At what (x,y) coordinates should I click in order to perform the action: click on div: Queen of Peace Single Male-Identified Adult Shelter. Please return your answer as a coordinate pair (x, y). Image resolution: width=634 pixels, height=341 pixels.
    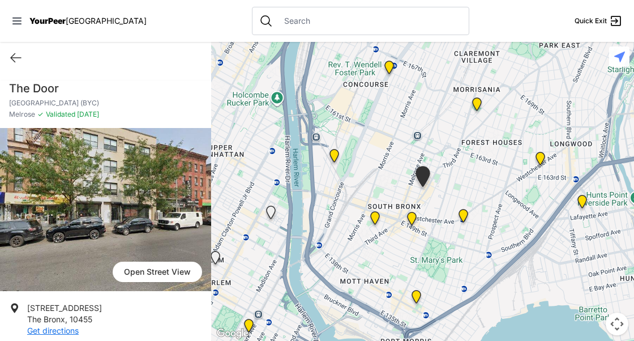
    Looking at the image, I should click on (375, 220).